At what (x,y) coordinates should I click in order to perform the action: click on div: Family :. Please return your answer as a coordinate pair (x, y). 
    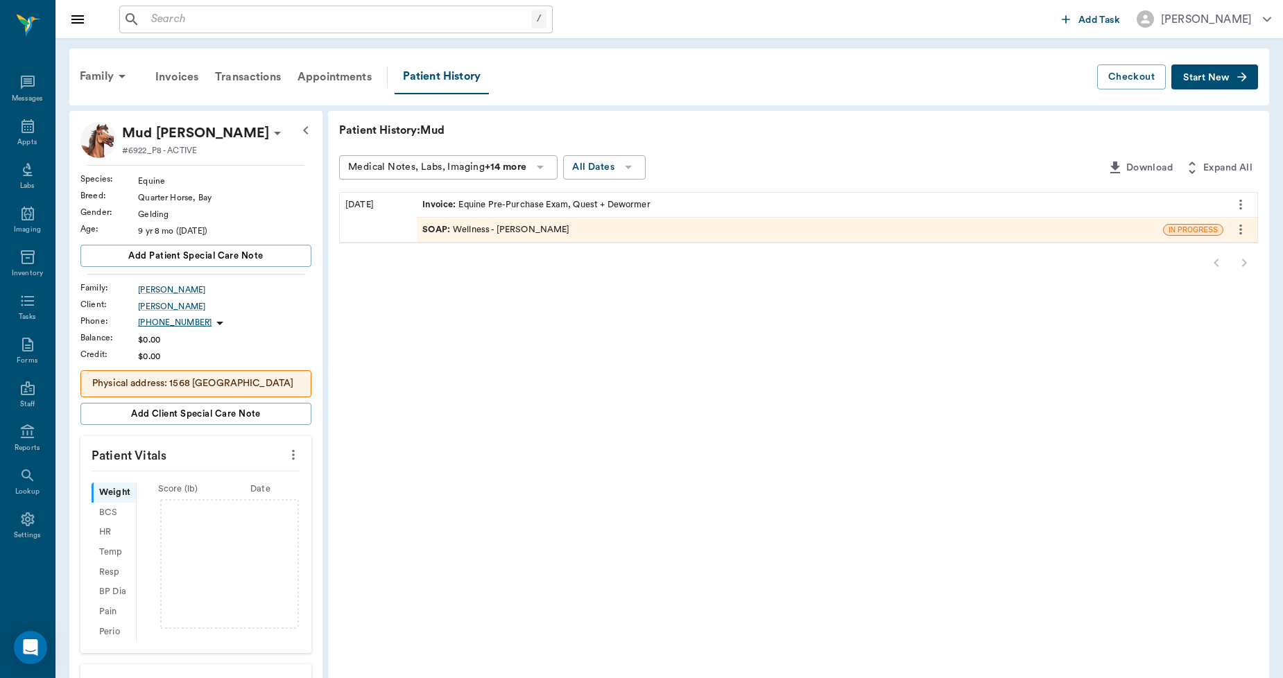
    Looking at the image, I should click on (109, 288).